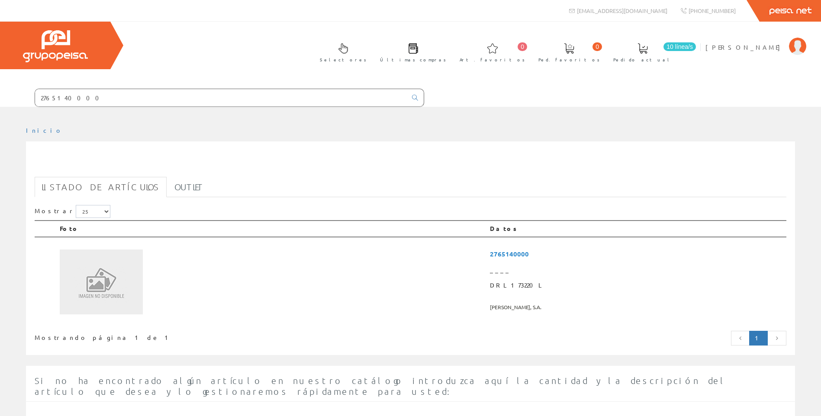 This screenshot has width=821, height=416. Describe the element at coordinates (381, 386) in the screenshot. I see `span: Si no ha encontrado algún artículo en nuestro catálogo introduzca aquí la cantidad y la descripci...` at that location.